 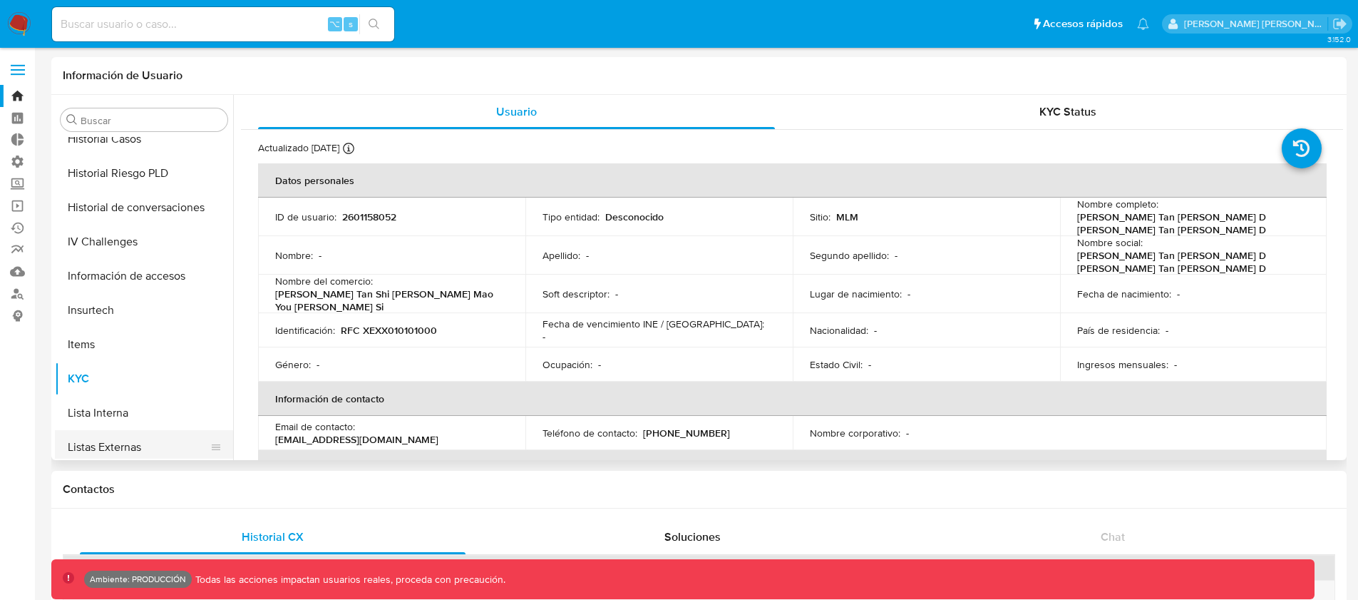 What do you see at coordinates (144, 139) in the screenshot?
I see `button: Historial Casos` at bounding box center [144, 139].